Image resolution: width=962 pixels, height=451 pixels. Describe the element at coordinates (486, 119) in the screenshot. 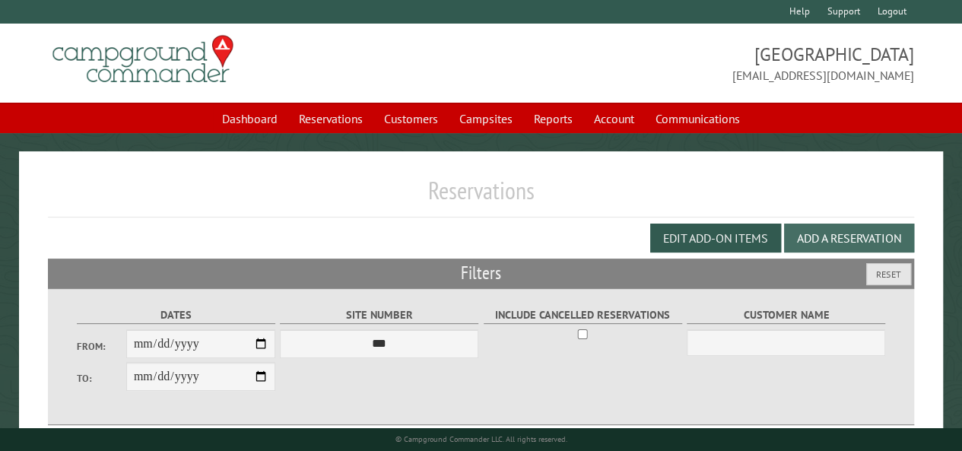

I see `a: Campsites` at that location.